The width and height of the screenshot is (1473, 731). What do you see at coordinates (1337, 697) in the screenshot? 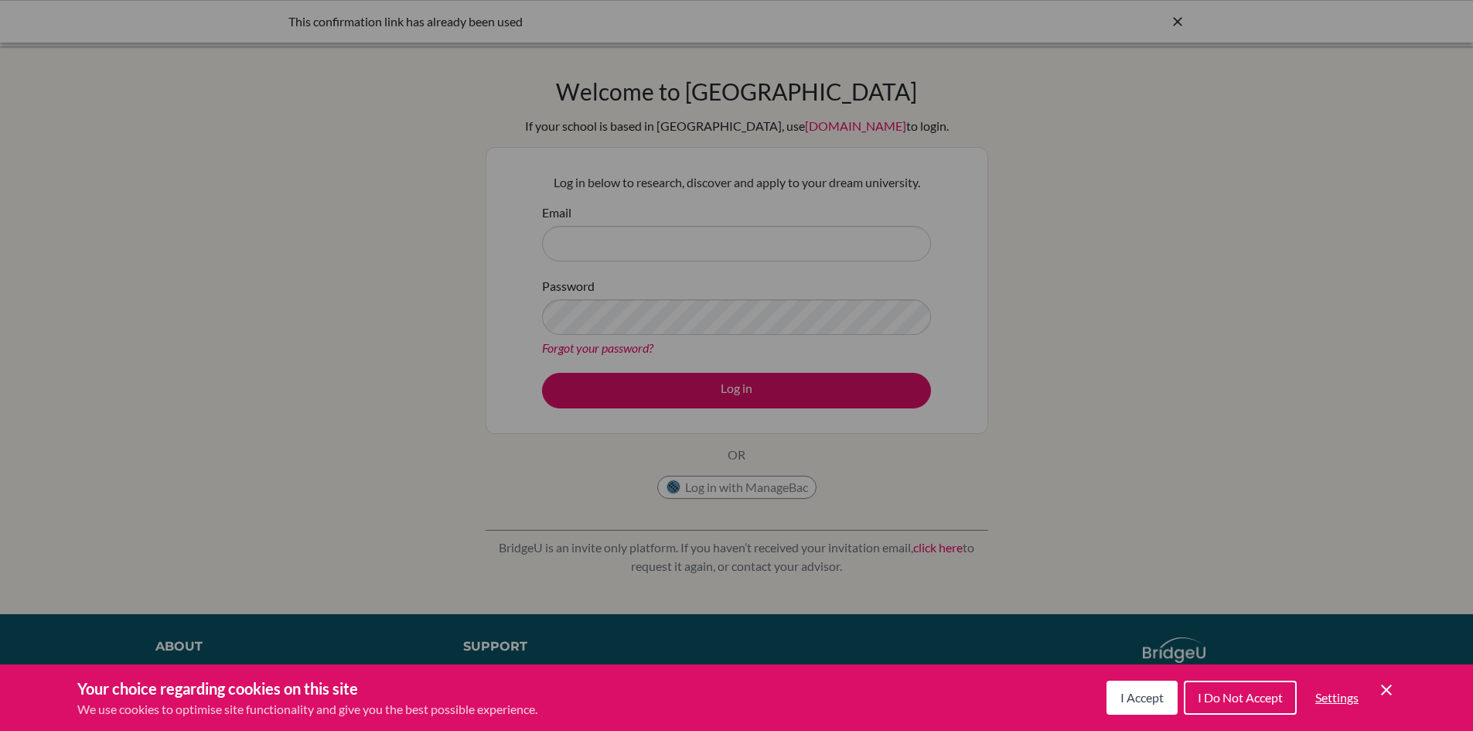
I see `button: Settings` at bounding box center [1337, 697].